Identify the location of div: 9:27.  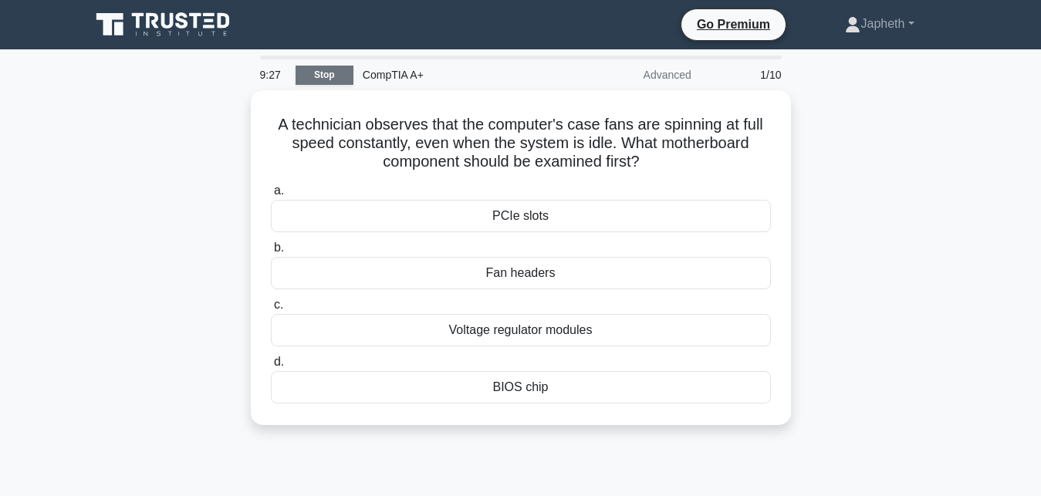
(273, 75).